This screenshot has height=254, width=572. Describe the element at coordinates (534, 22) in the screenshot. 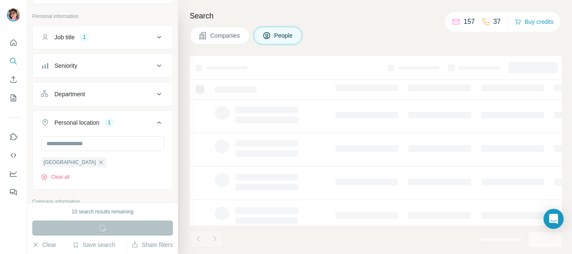

I see `button: Buy credits` at that location.